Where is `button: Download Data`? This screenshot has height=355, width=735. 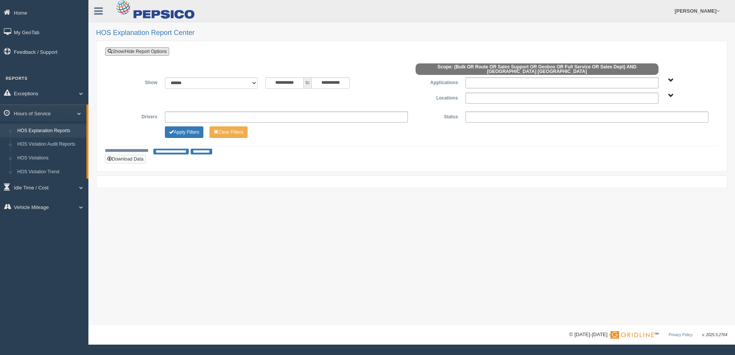 button: Download Data is located at coordinates (125, 159).